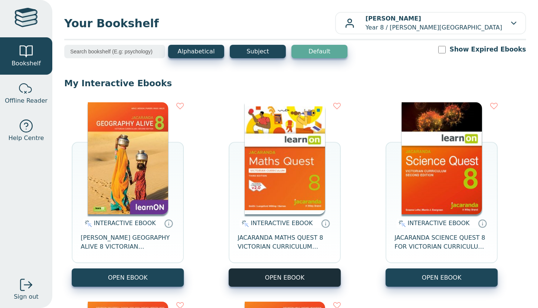  Describe the element at coordinates (258, 52) in the screenshot. I see `button: Subject` at that location.